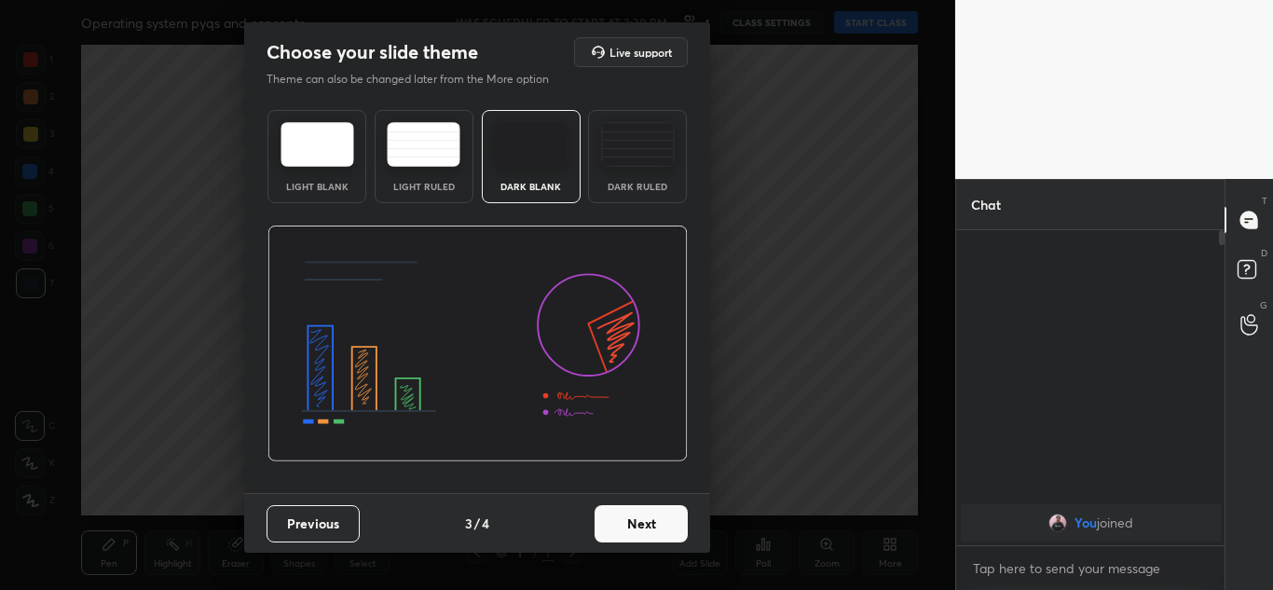 This screenshot has height=590, width=1273. I want to click on img: darkThemeBanner.d06ce4a2.svg, so click(477, 344).